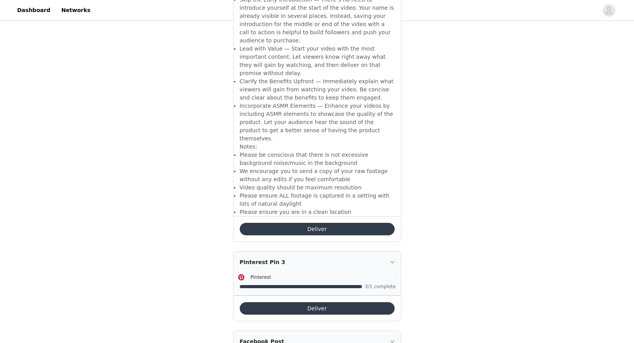 This screenshot has height=343, width=634. What do you see at coordinates (317, 89) in the screenshot?
I see `p: Clarify the Benefits Upfront — Immediately explain what viewers will gain from watching your vide...` at bounding box center [317, 89].